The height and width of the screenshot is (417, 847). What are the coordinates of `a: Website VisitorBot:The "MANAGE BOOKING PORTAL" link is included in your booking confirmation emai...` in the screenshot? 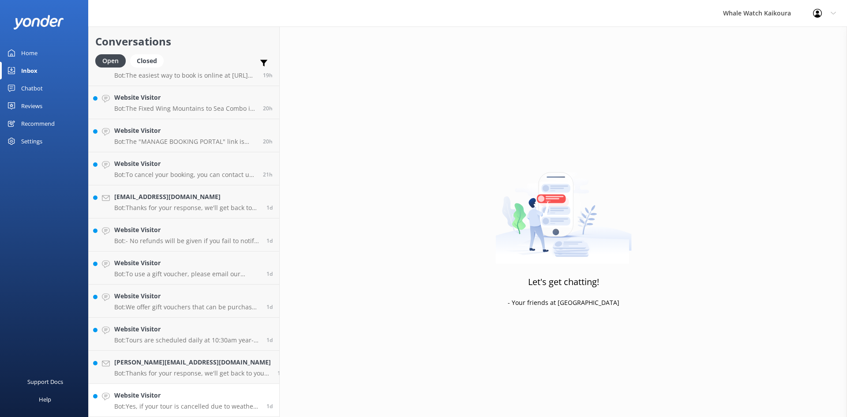 It's located at (184, 136).